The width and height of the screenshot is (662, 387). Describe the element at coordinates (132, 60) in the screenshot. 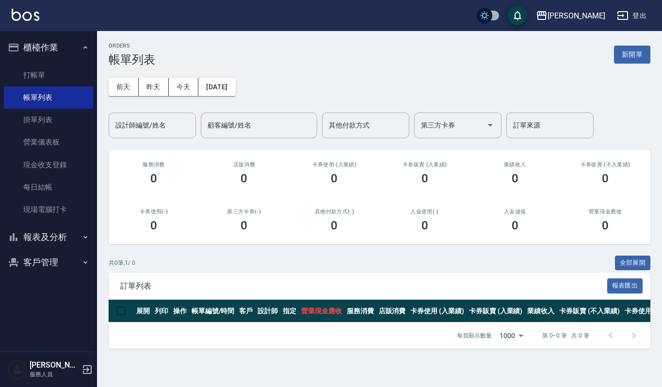

I see `h3: 帳單列表` at that location.